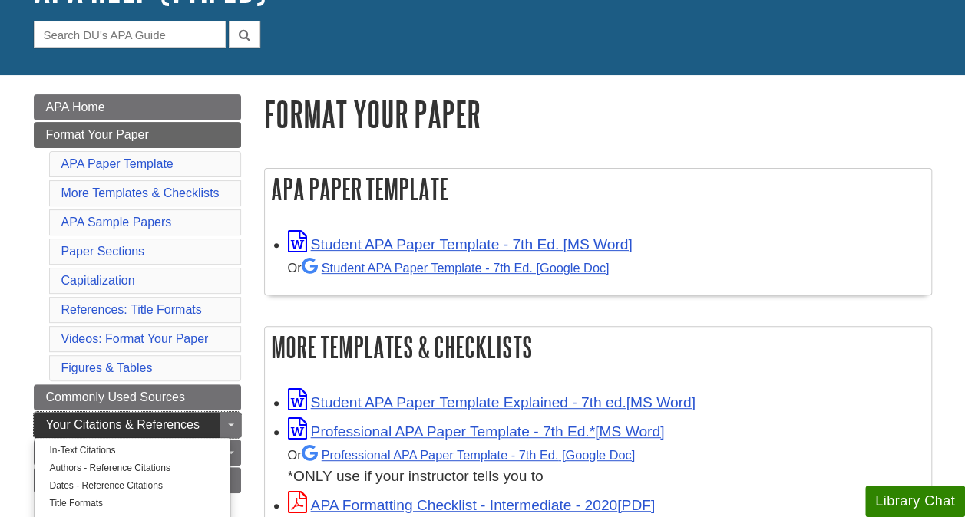 The width and height of the screenshot is (965, 517). Describe the element at coordinates (97, 134) in the screenshot. I see `span: Format Your Paper` at that location.